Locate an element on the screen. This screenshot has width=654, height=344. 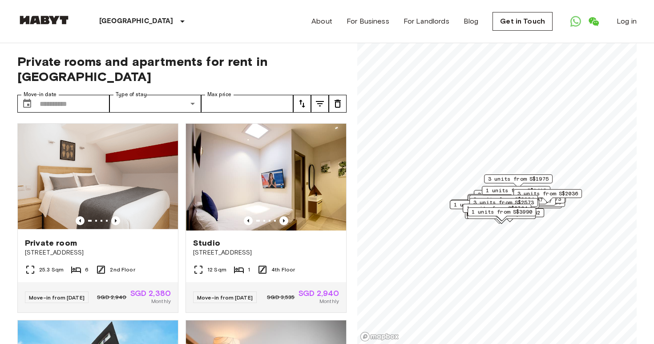
span: 3 units from S$2036 is located at coordinates (548, 194).